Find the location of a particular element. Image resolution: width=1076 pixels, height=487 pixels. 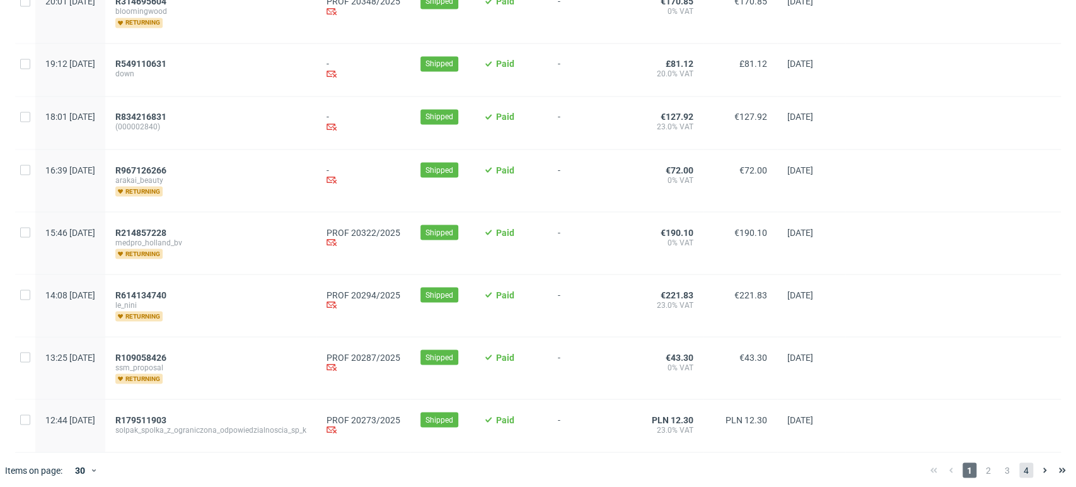

div: 30 is located at coordinates (79, 470).